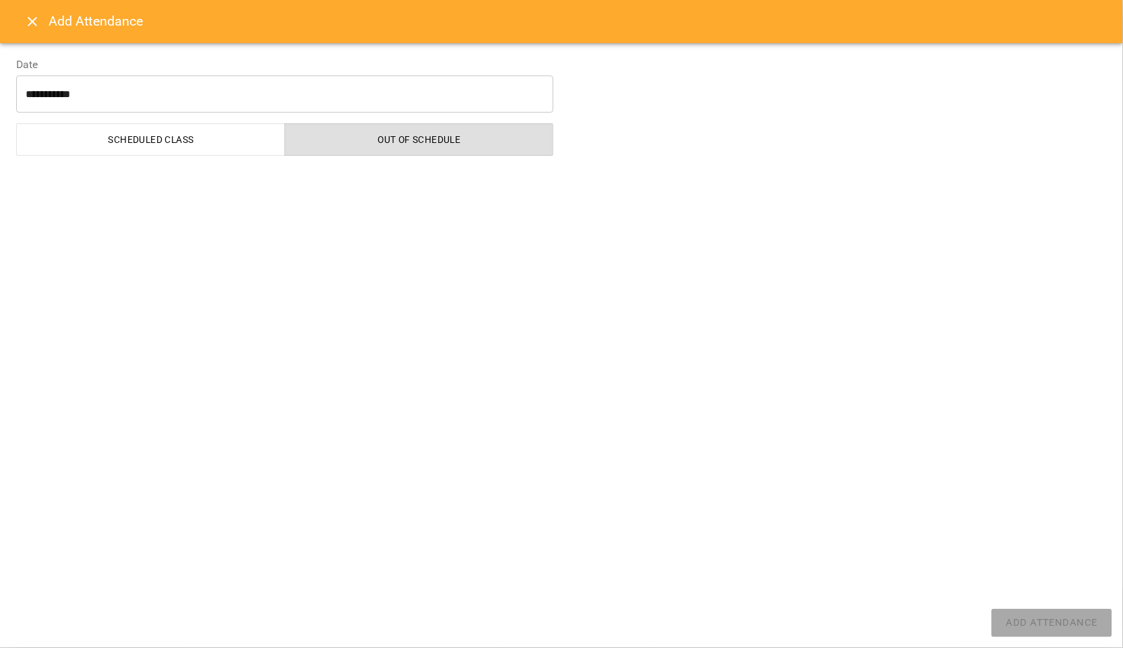  Describe the element at coordinates (150, 140) in the screenshot. I see `button: Scheduled class` at that location.